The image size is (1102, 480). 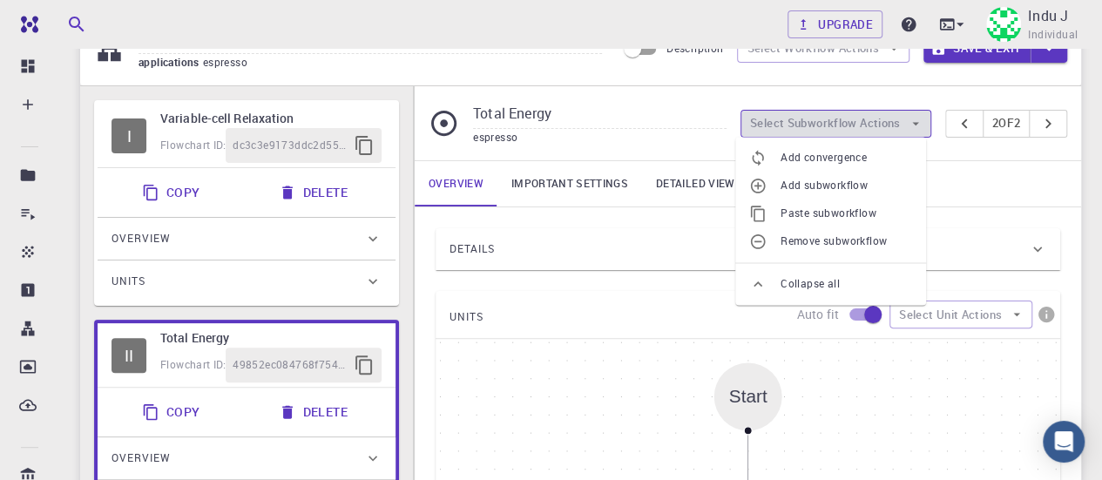 I want to click on div: Units, so click(x=246, y=281).